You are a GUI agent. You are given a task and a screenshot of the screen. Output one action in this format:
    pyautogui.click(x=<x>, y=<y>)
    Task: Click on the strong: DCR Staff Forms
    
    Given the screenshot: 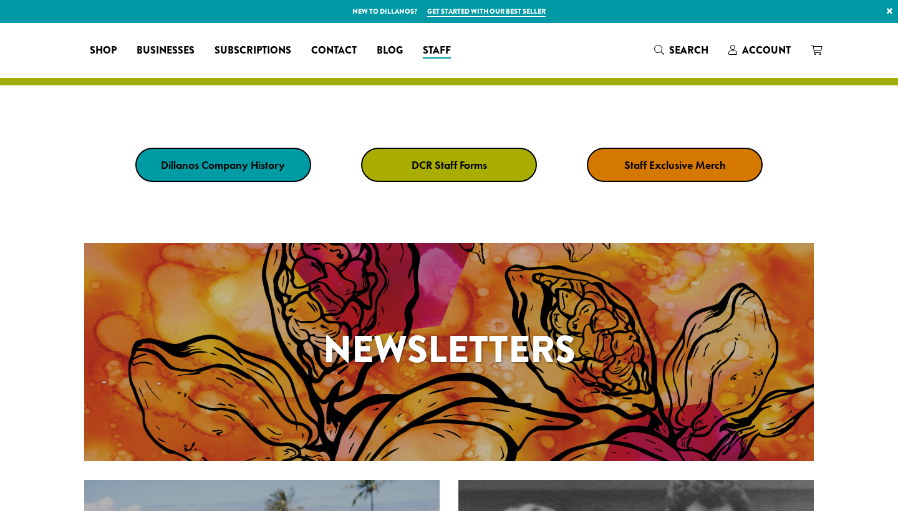 What is the action you would take?
    pyautogui.click(x=449, y=165)
    